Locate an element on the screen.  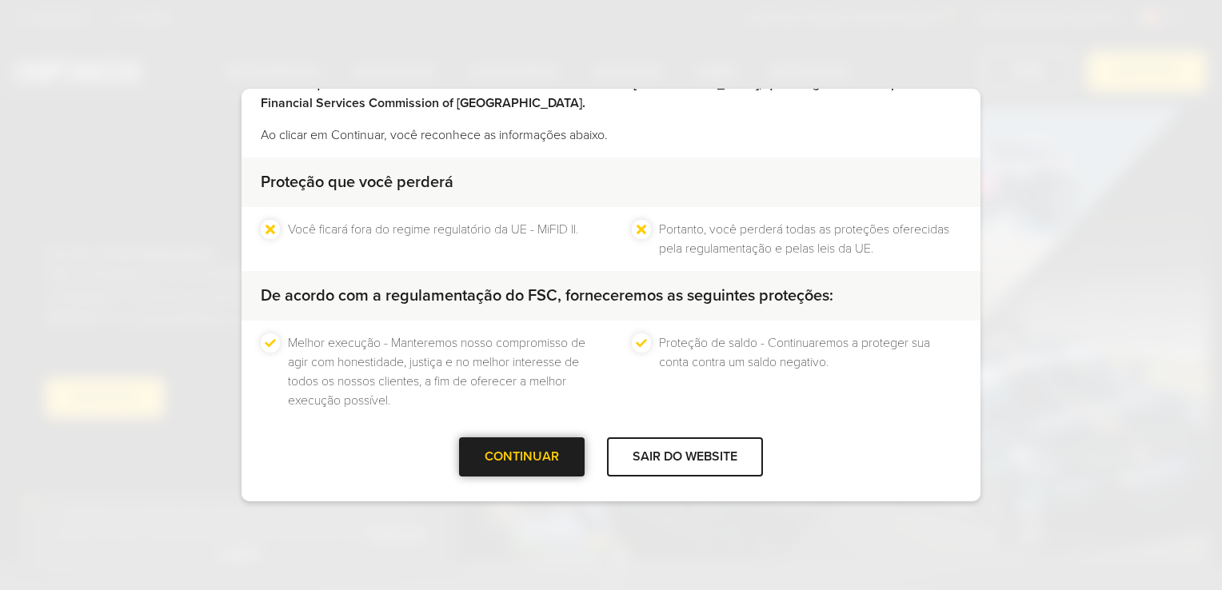
div: SAIR DO WEBSITE is located at coordinates (685, 457).